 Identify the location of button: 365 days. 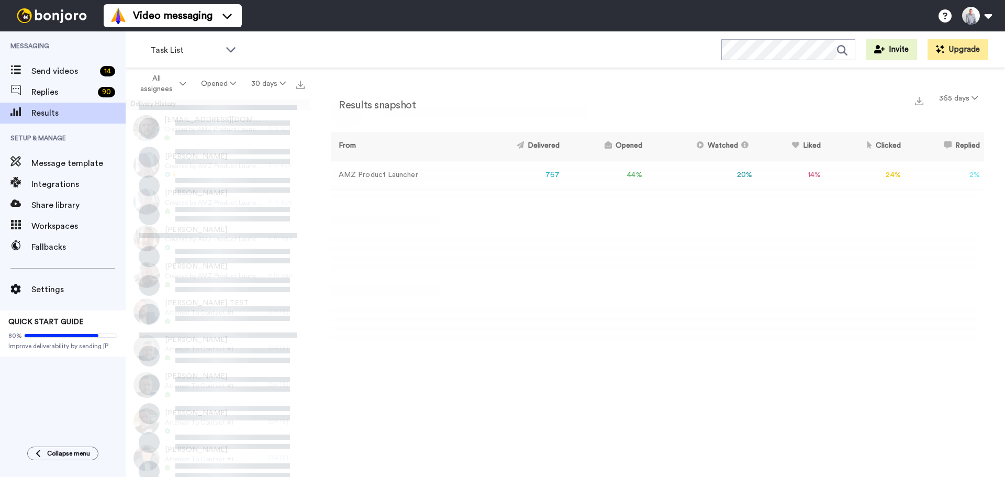
(959, 98).